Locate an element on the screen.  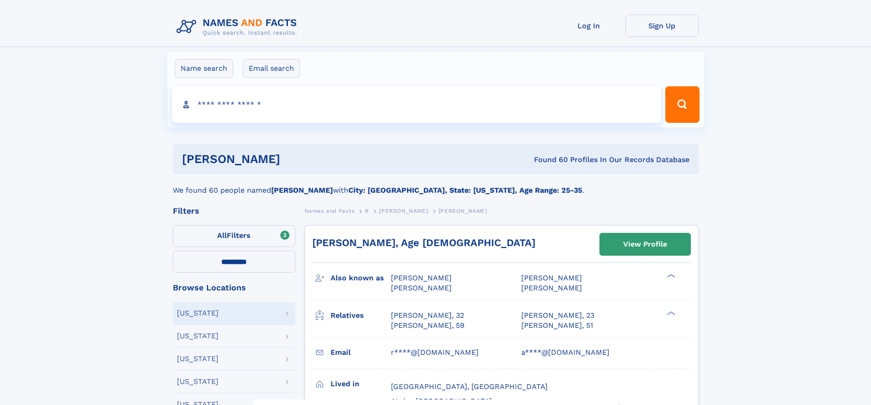
label: Name search is located at coordinates (204, 69).